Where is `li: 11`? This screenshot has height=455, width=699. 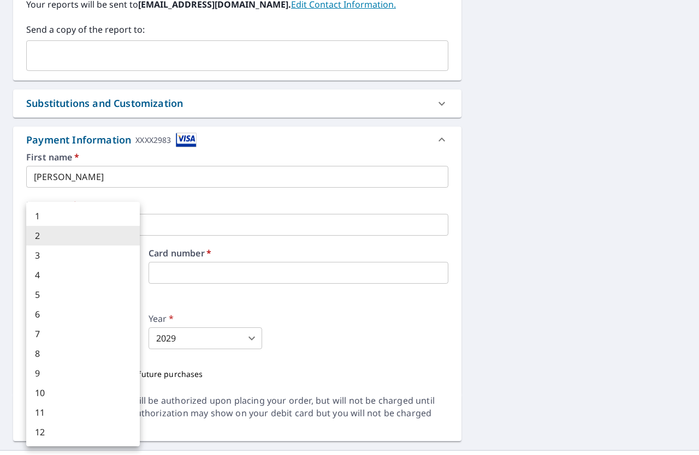 li: 11 is located at coordinates (83, 413).